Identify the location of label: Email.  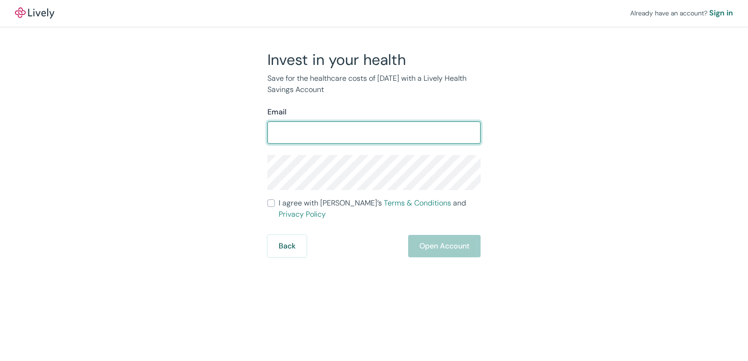
(277, 112).